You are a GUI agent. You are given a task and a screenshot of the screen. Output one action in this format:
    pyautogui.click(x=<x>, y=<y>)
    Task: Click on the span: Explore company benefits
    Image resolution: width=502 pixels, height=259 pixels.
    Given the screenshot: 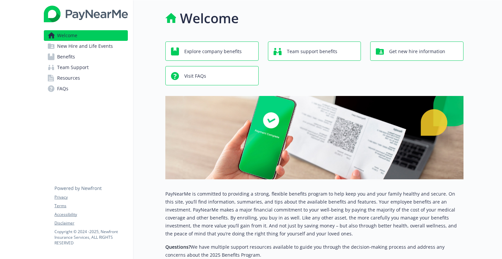 What is the action you would take?
    pyautogui.click(x=213, y=51)
    